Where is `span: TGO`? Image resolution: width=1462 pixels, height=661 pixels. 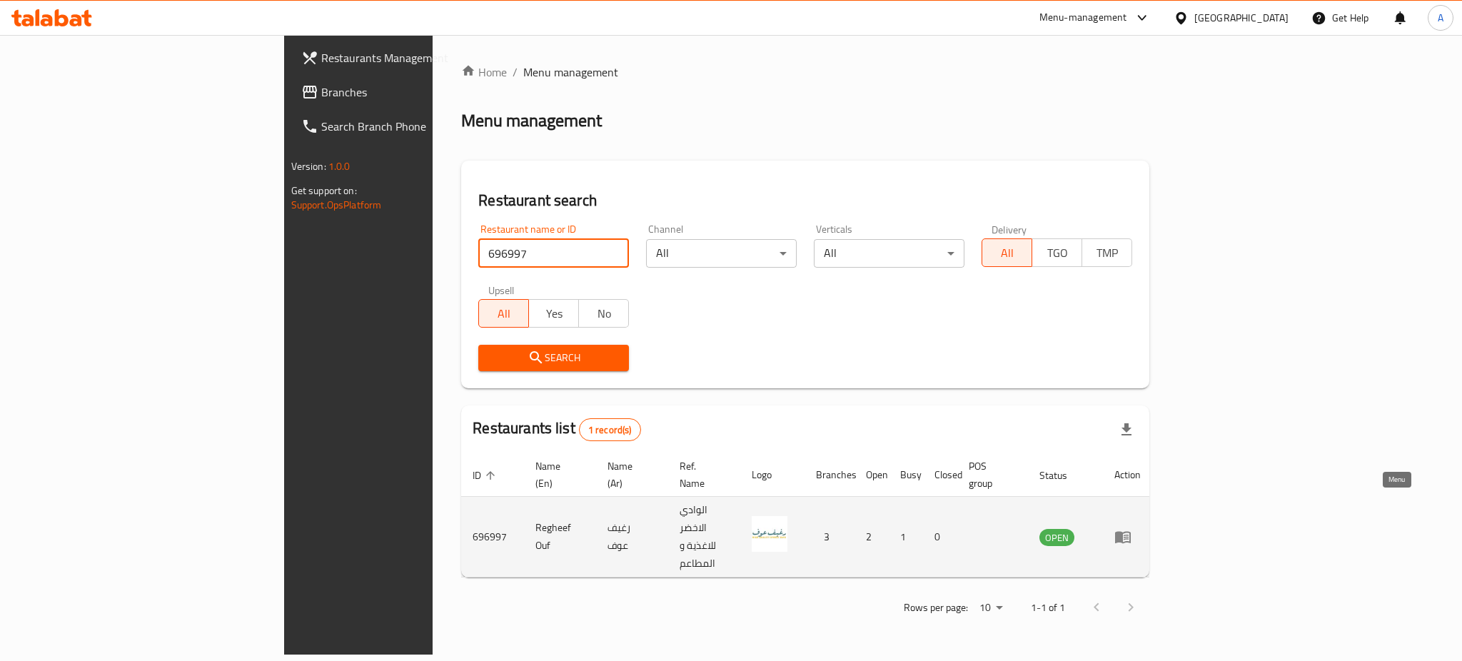
span: TGO is located at coordinates (1057, 253).